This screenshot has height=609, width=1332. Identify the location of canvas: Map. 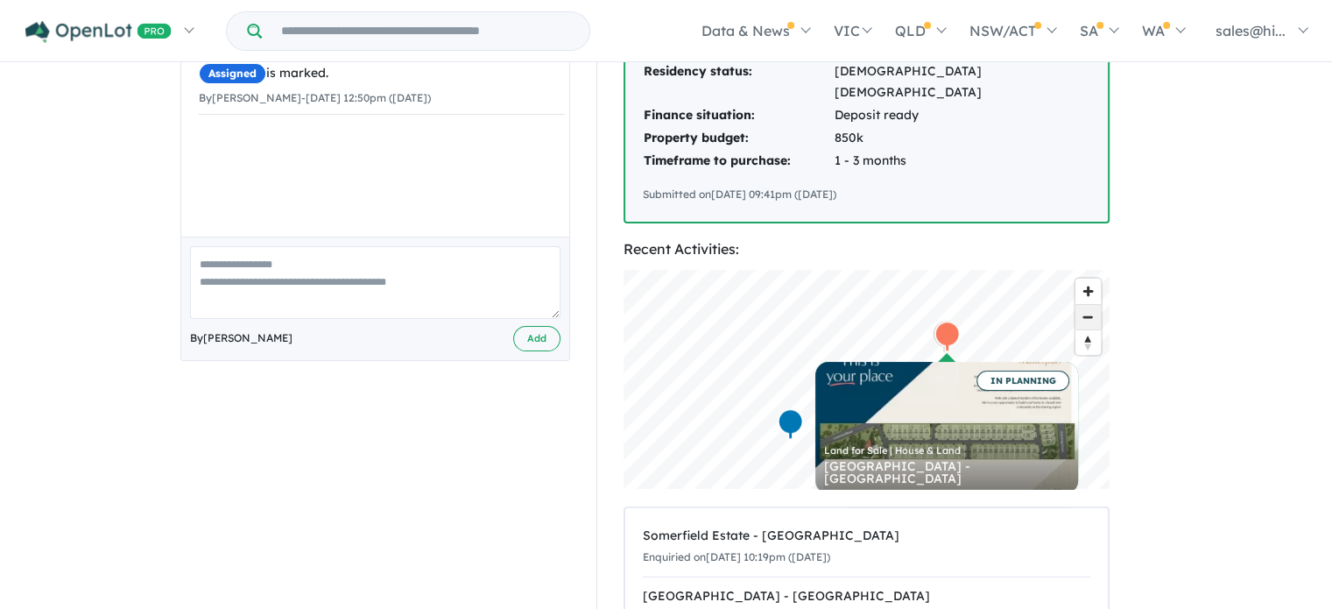
(866, 379).